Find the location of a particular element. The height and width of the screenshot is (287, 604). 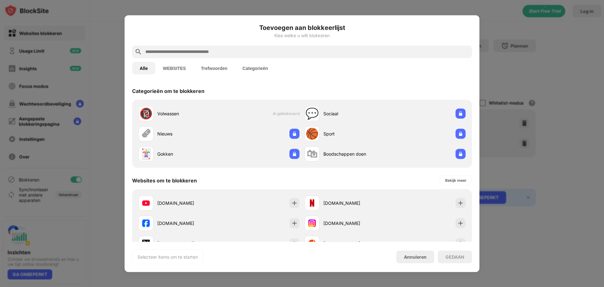

div: GEDAAN is located at coordinates (455, 257).